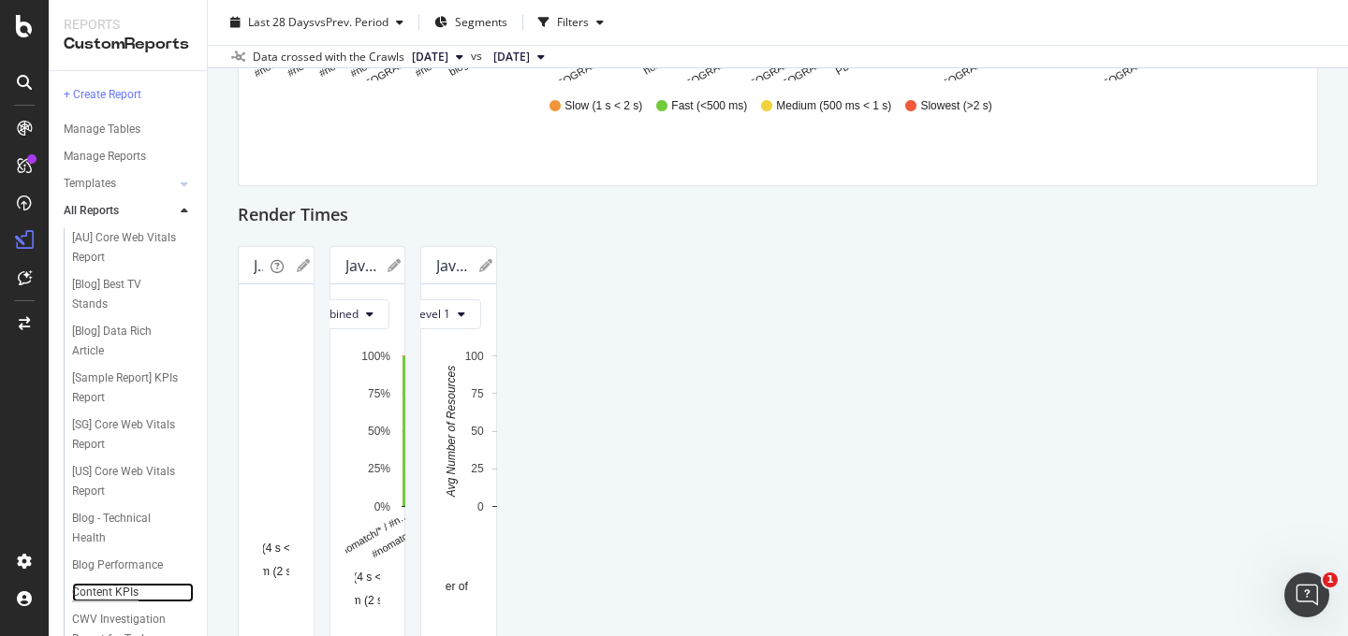 The height and width of the screenshot is (636, 1348). What do you see at coordinates (102, 129) in the screenshot?
I see `div: Manage Tables` at bounding box center [102, 129].